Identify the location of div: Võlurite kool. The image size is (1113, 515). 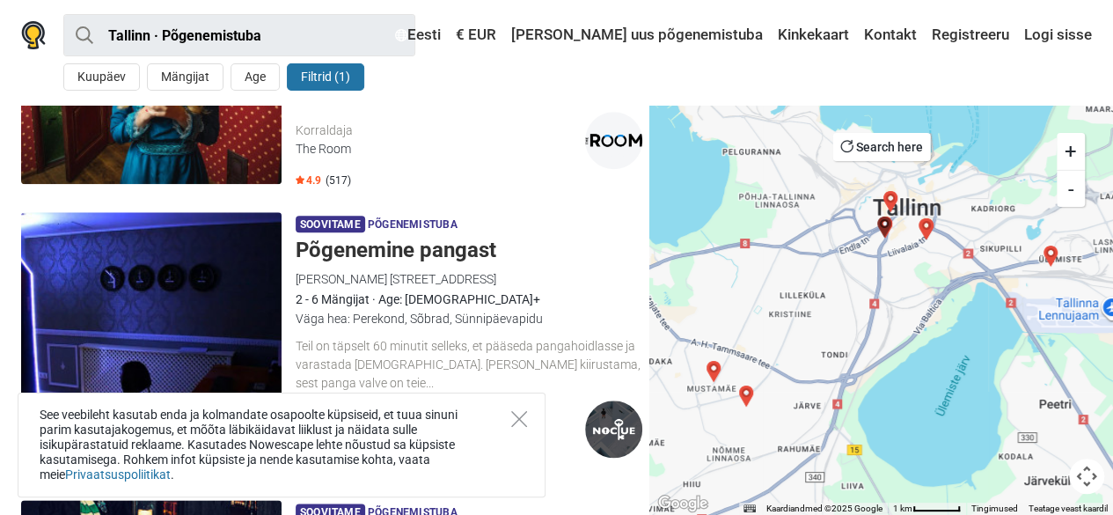
(746, 396).